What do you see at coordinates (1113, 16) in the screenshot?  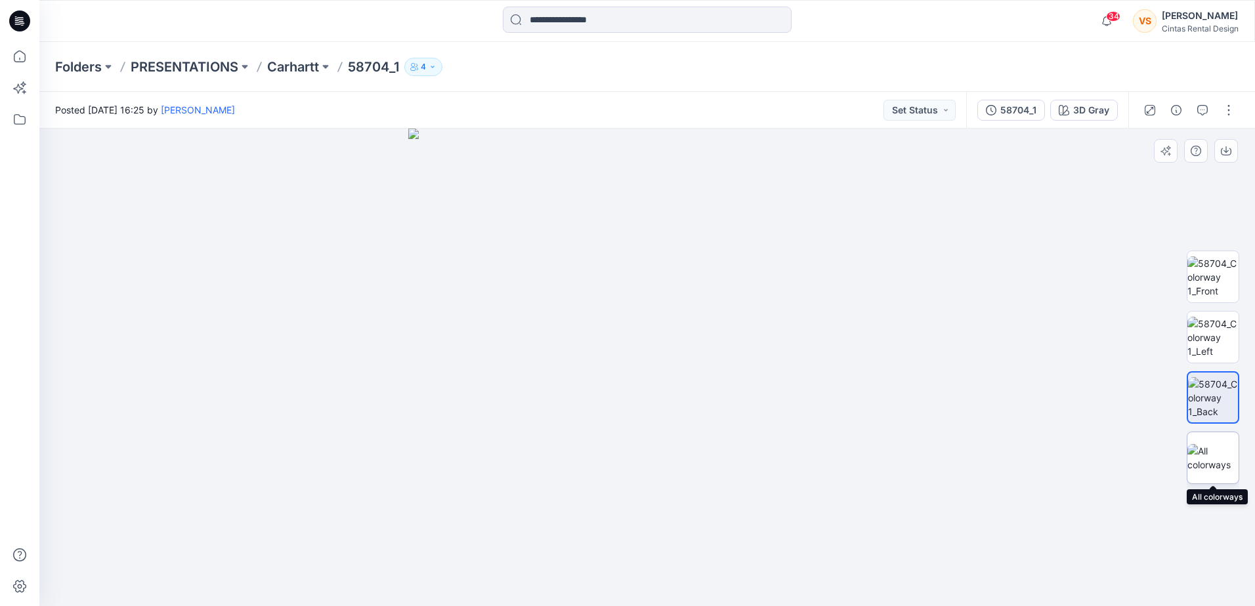 I see `span: 34` at bounding box center [1113, 16].